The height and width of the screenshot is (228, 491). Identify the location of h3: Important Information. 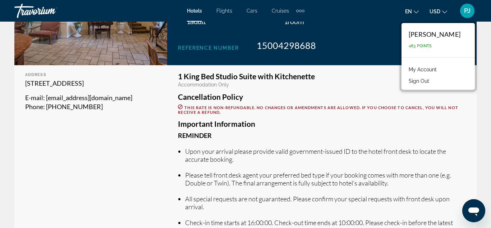
(322, 124).